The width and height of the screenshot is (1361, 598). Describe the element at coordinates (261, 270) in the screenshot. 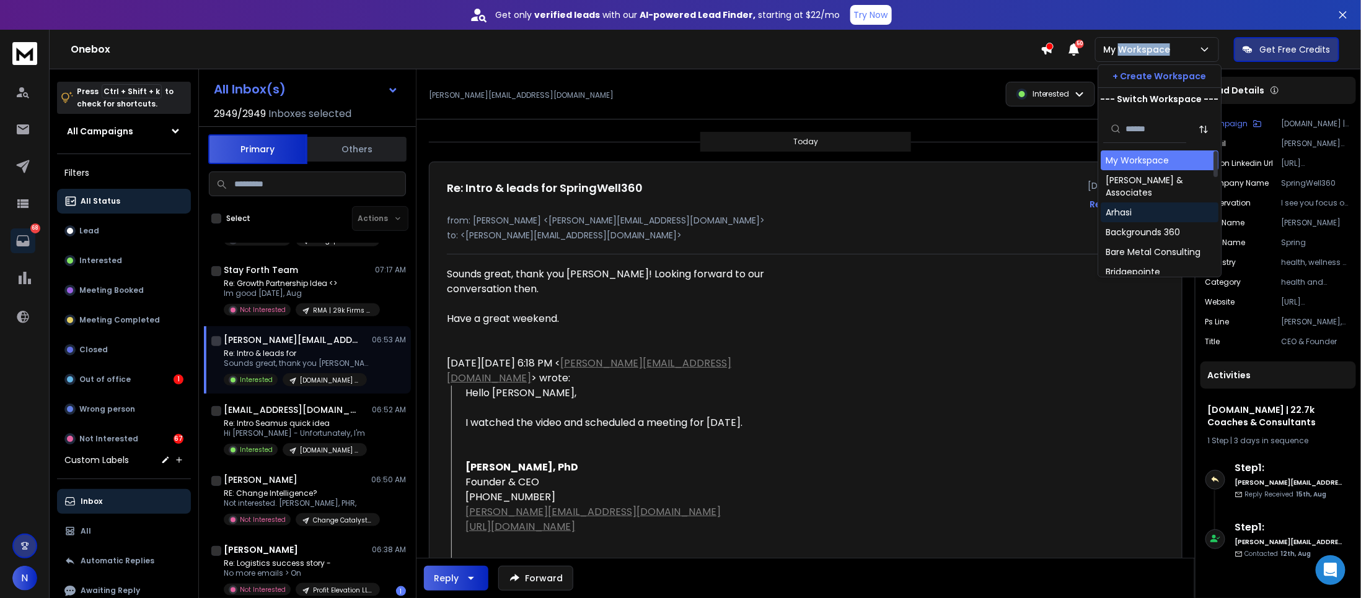

I see `h1: Stay Forth Team` at that location.